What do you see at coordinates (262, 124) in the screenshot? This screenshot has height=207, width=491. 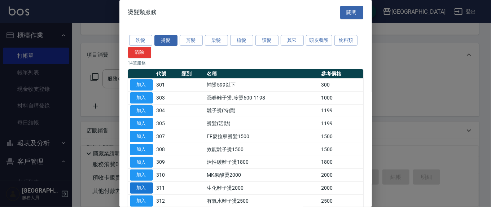 I see `td: 燙髮(活動)` at bounding box center [262, 124].